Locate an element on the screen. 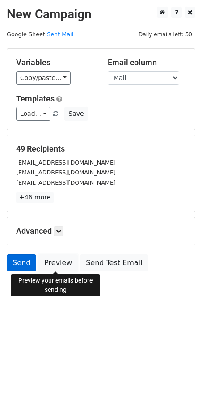 The width and height of the screenshot is (202, 397). small: Google Sheet: is located at coordinates (40, 34).